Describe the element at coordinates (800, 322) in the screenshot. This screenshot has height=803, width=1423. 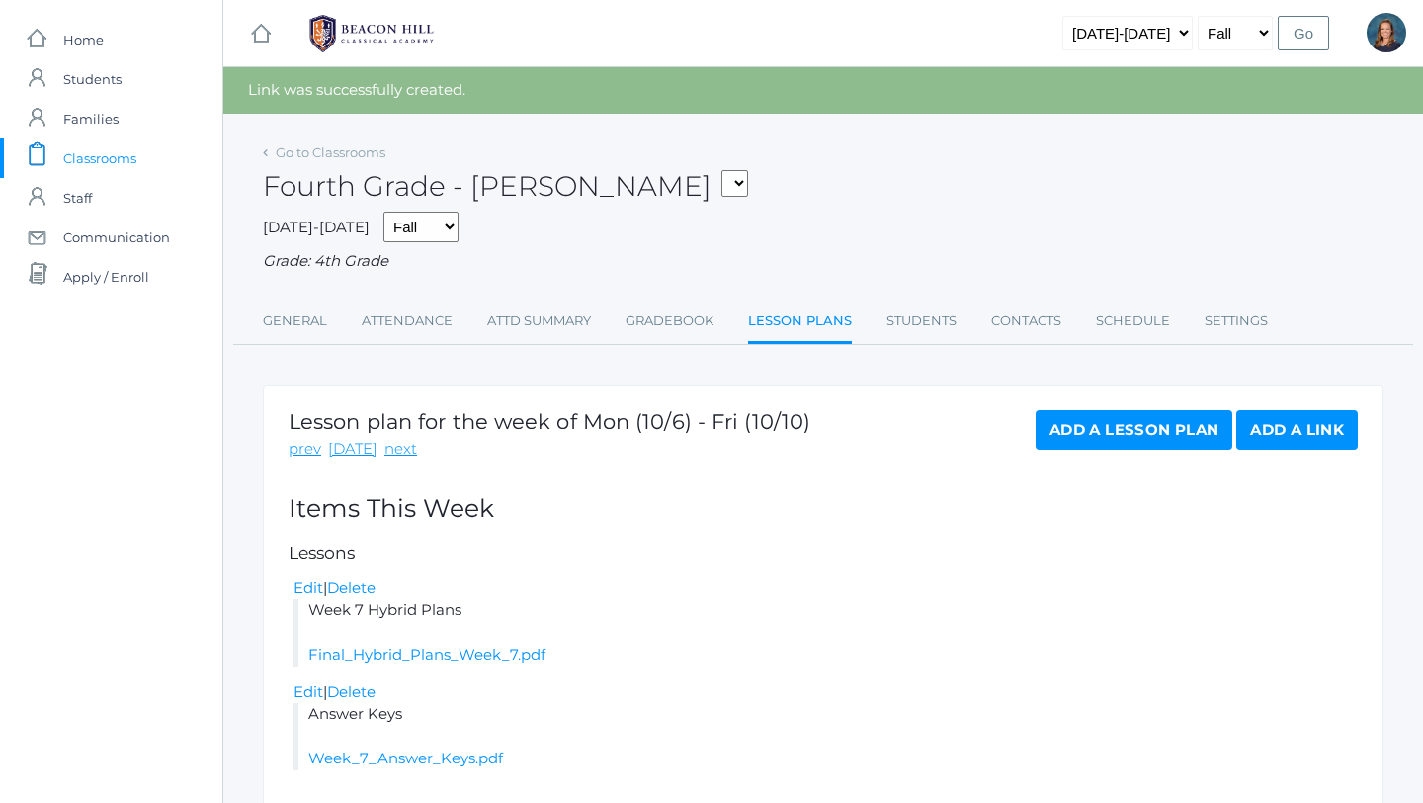
I see `a: Lesson Plans` at that location.